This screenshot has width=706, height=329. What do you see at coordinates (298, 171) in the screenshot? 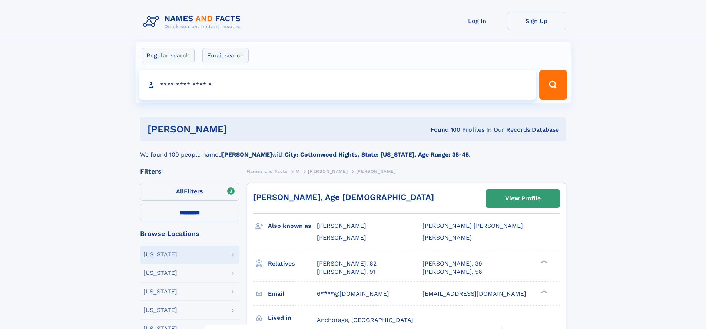
I see `a: M` at bounding box center [298, 171].